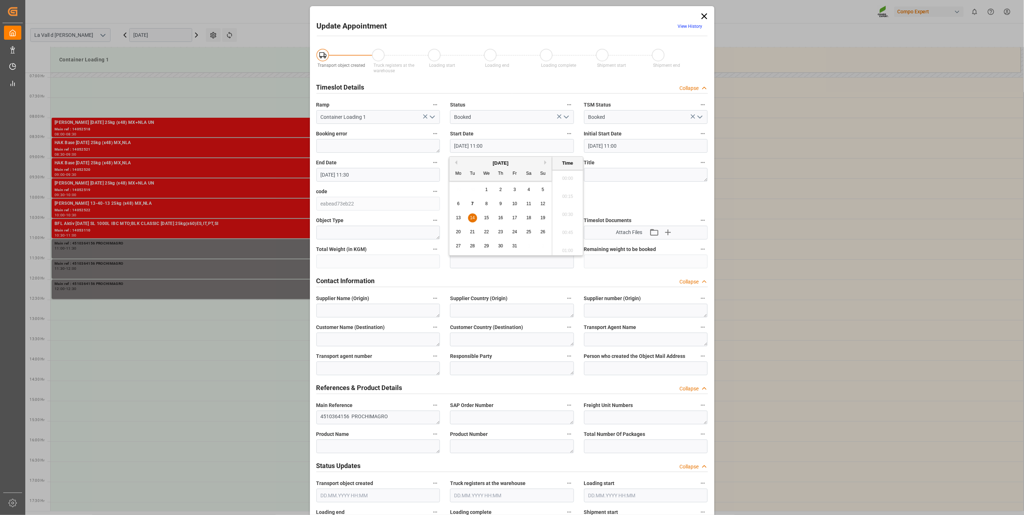 The image size is (1024, 515). Describe the element at coordinates (378, 417) in the screenshot. I see `textarea: 4510364156 PROCHIMAGRO` at that location.